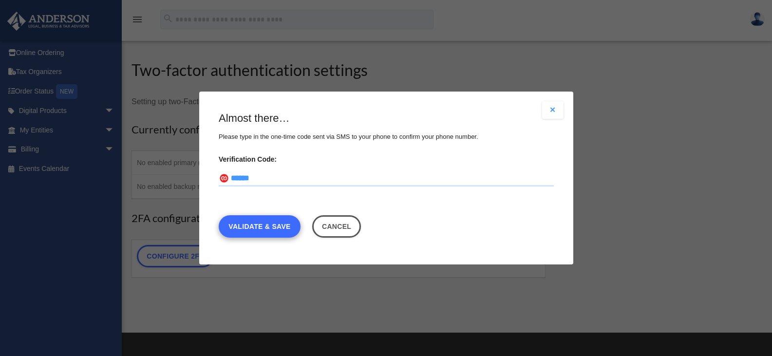  What do you see at coordinates (553, 110) in the screenshot?
I see `button: Close modal` at bounding box center [553, 110].